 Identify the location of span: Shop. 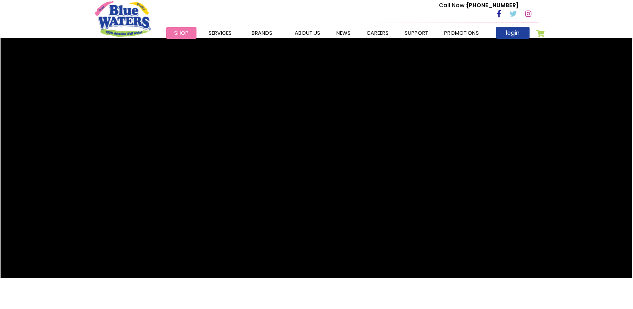
(181, 33).